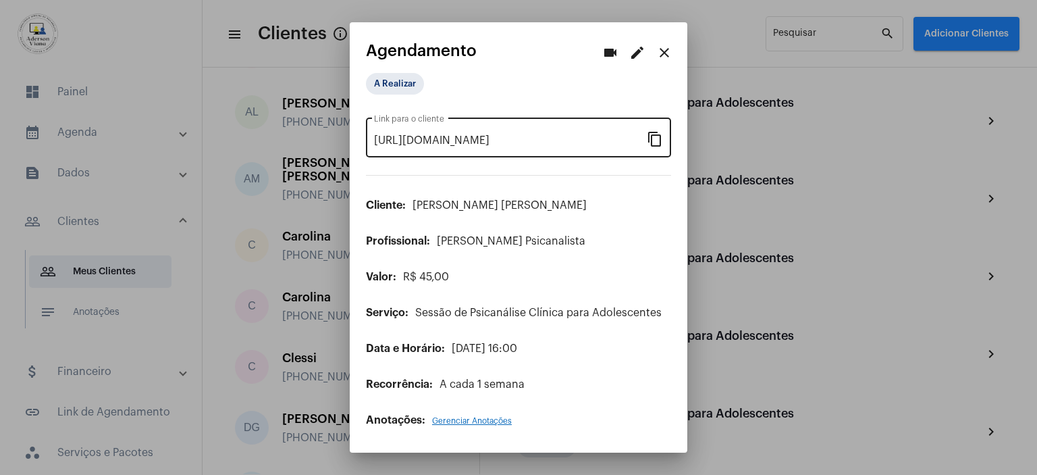 The width and height of the screenshot is (1037, 475). What do you see at coordinates (395, 84) in the screenshot?
I see `mat-chip: A Realizar` at bounding box center [395, 84].